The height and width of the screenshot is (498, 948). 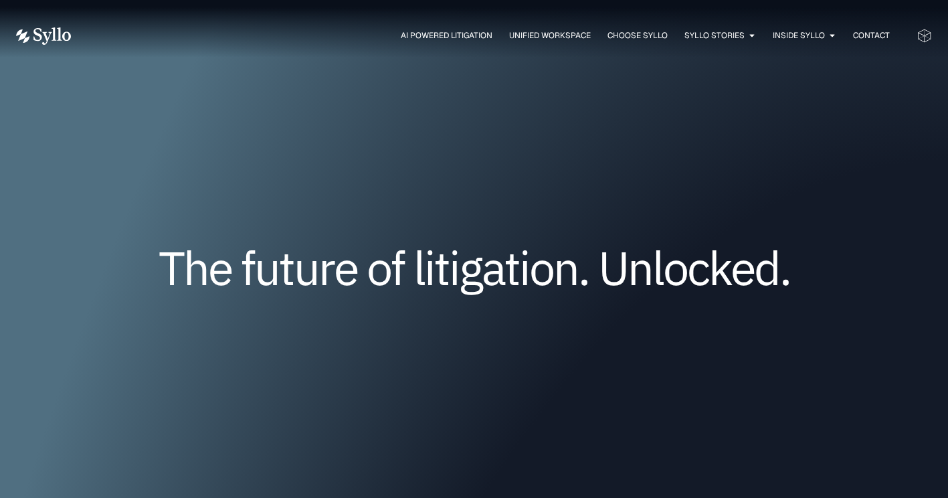 I want to click on span: Syllo Stories, so click(x=715, y=35).